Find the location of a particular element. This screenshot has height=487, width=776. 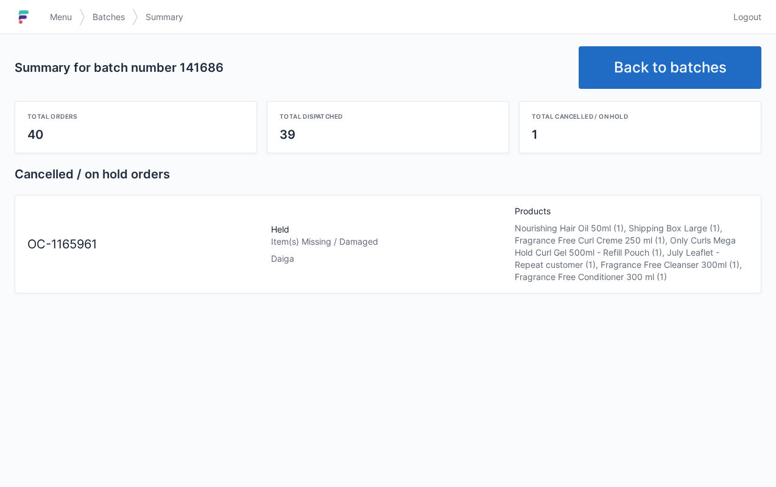

h2: Cancelled / on hold orders is located at coordinates (388, 174).